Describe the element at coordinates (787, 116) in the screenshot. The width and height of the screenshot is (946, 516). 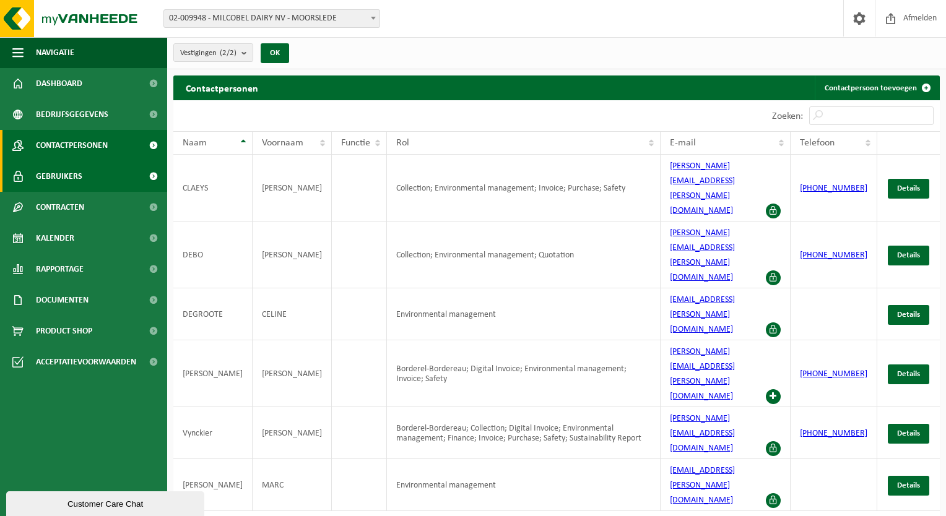
I see `label: Zoeken:` at that location.